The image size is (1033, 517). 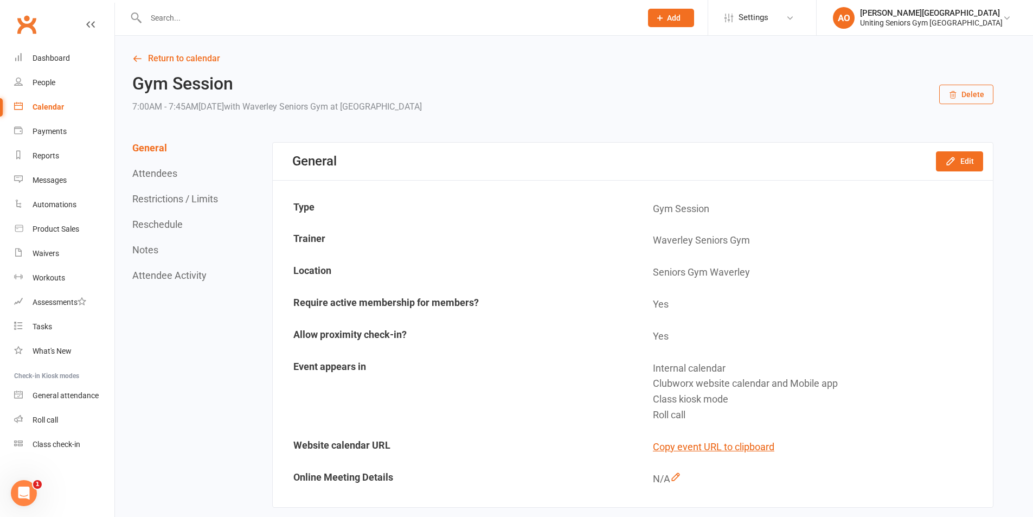 I want to click on div: General, so click(x=315, y=161).